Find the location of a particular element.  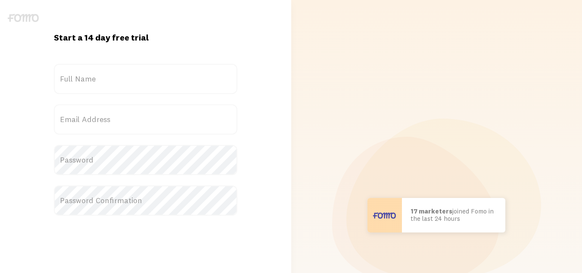

img: fomo-logo-gray-b99e0e8ada9f9040e2984d0d95b3b12da0074ffd48d1e5cb62ac37fc77b0b268.svg is located at coordinates (23, 18).